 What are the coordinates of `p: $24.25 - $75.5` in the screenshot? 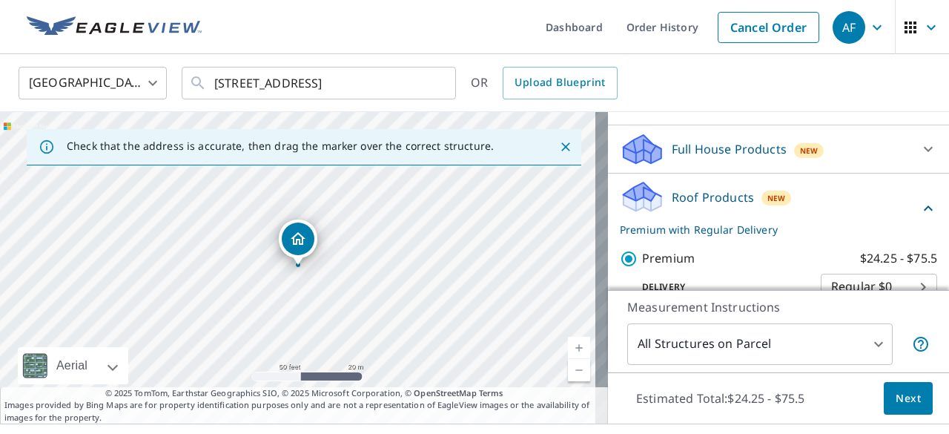 It's located at (899, 258).